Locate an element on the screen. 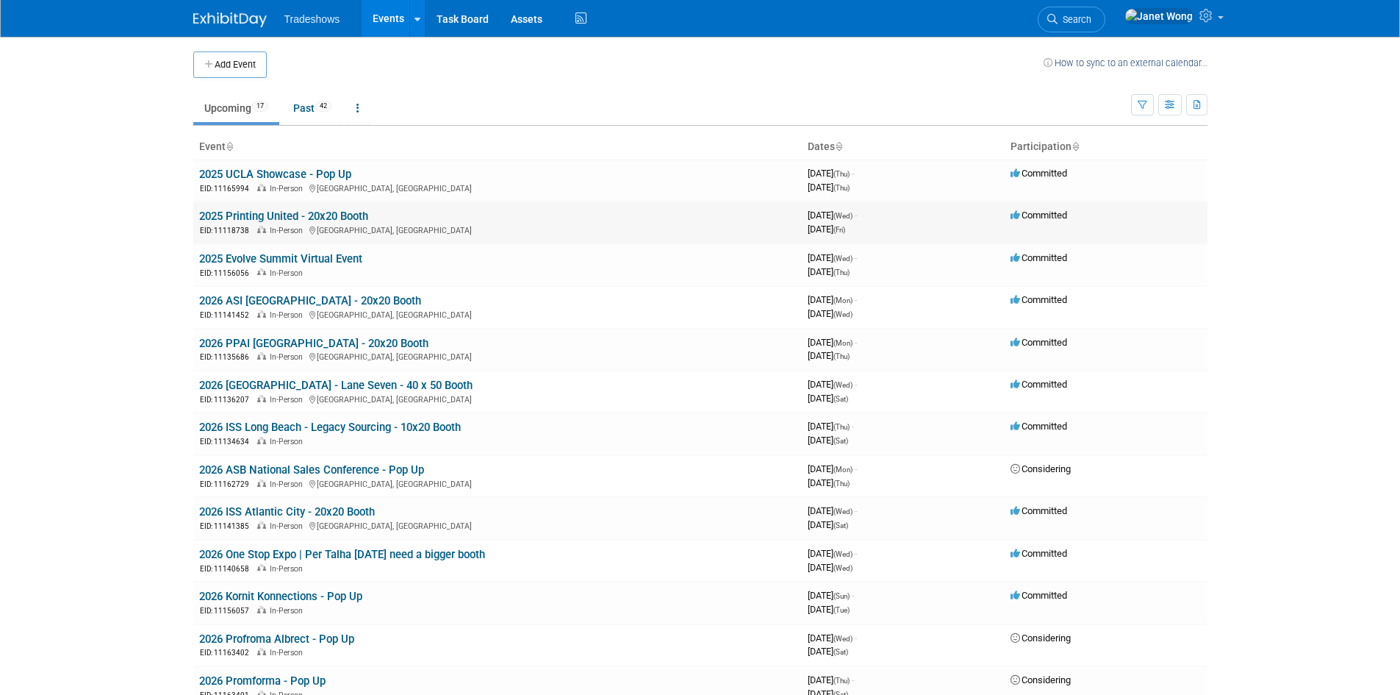  a: 2025 Evolve Summit Virtual Event is located at coordinates (281, 259).